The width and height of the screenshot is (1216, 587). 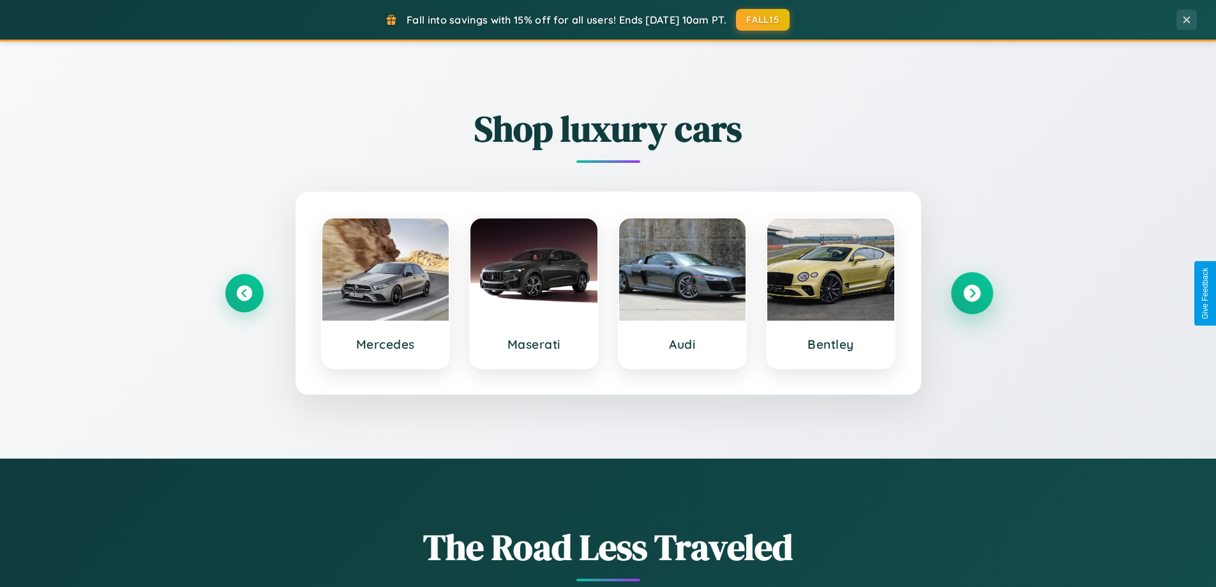 I want to click on h3: Maserati, so click(x=534, y=344).